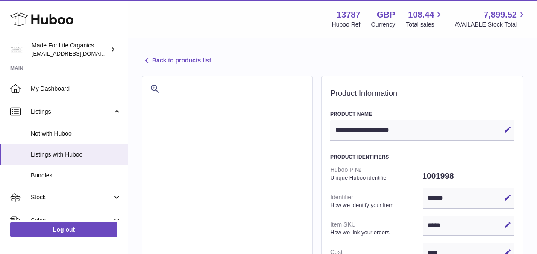 The width and height of the screenshot is (537, 254). What do you see at coordinates (64, 229) in the screenshot?
I see `a: Log out` at bounding box center [64, 229].